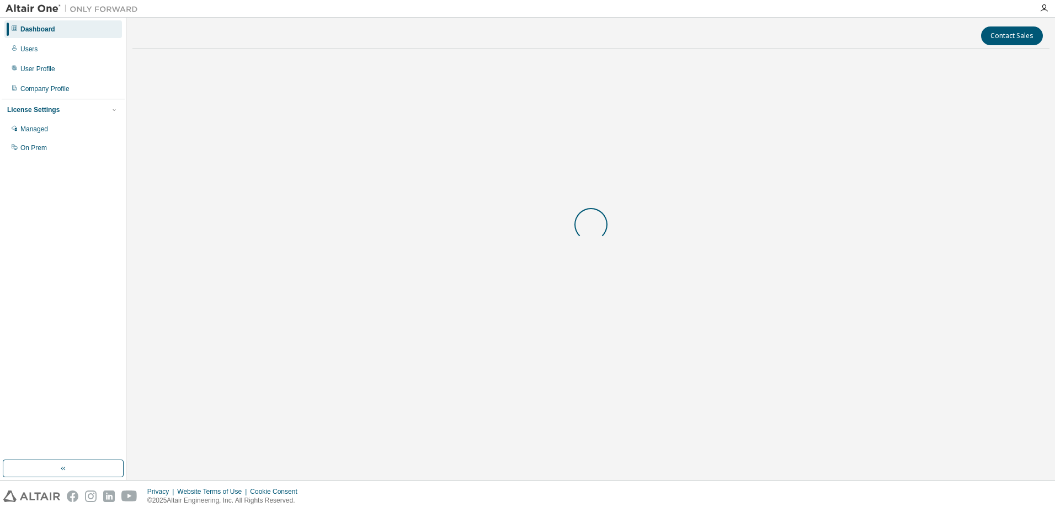 Image resolution: width=1055 pixels, height=512 pixels. I want to click on div: Dashboard, so click(38, 29).